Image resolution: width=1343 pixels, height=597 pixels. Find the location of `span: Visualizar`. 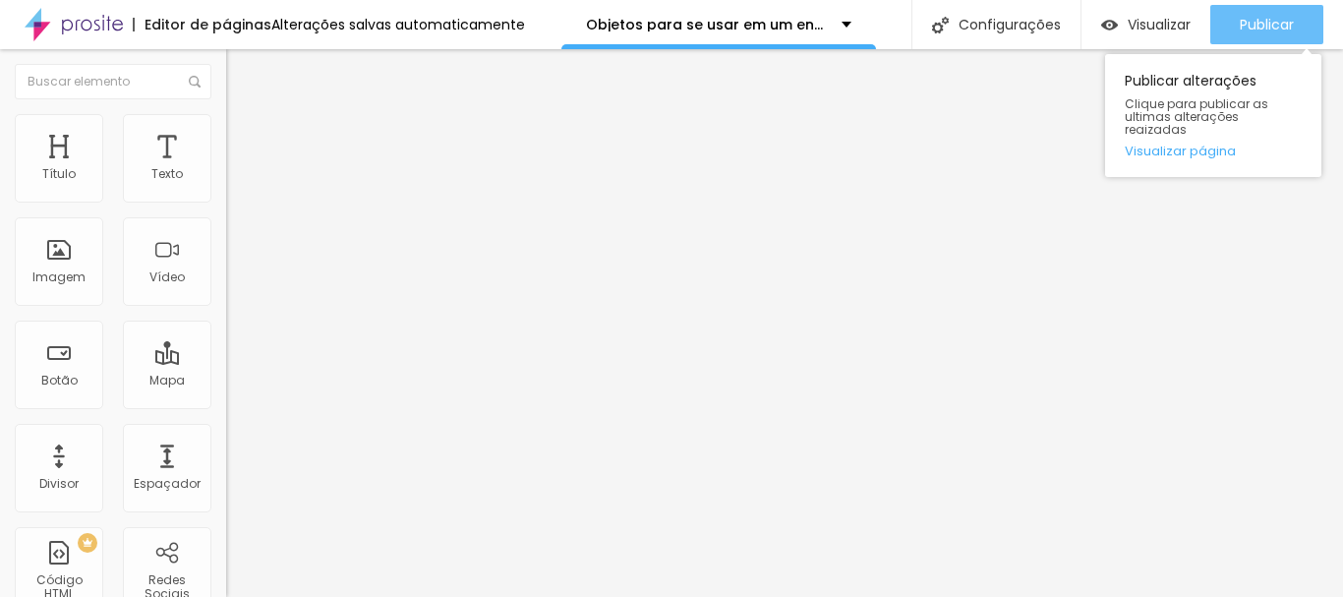

span: Visualizar is located at coordinates (1159, 25).